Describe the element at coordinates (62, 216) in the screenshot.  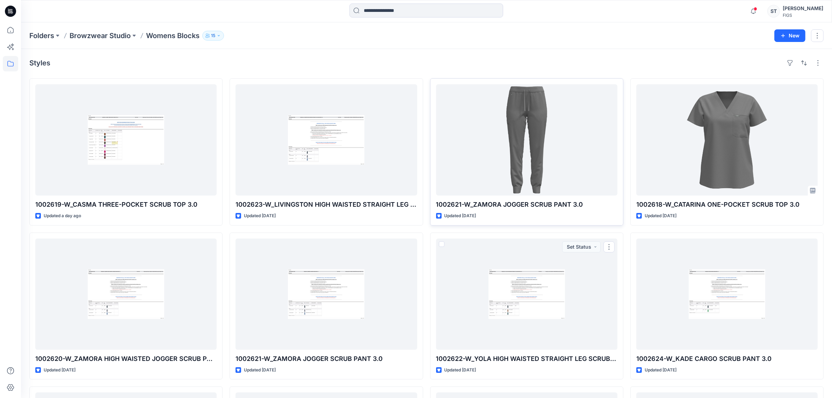
I see `p: Updated a day ago` at that location.